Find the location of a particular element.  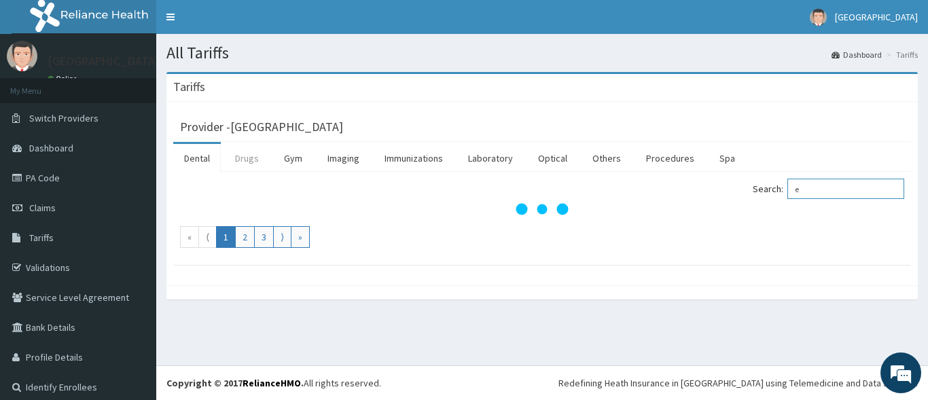

a: RelianceHMO is located at coordinates (272, 383).